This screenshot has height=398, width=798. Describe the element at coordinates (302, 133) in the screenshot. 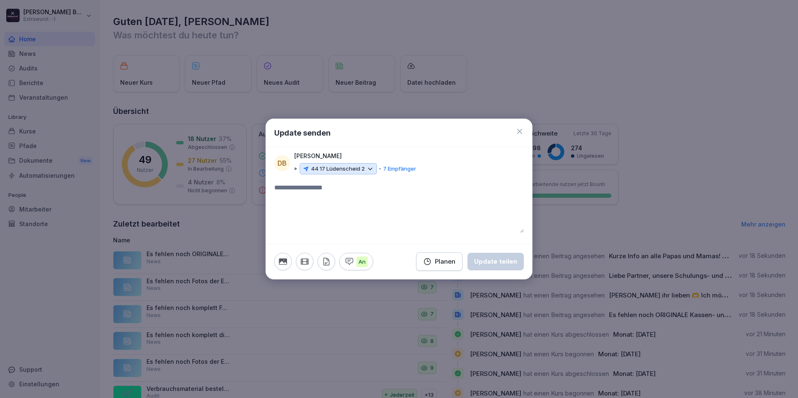

I see `h1: Update senden` at that location.